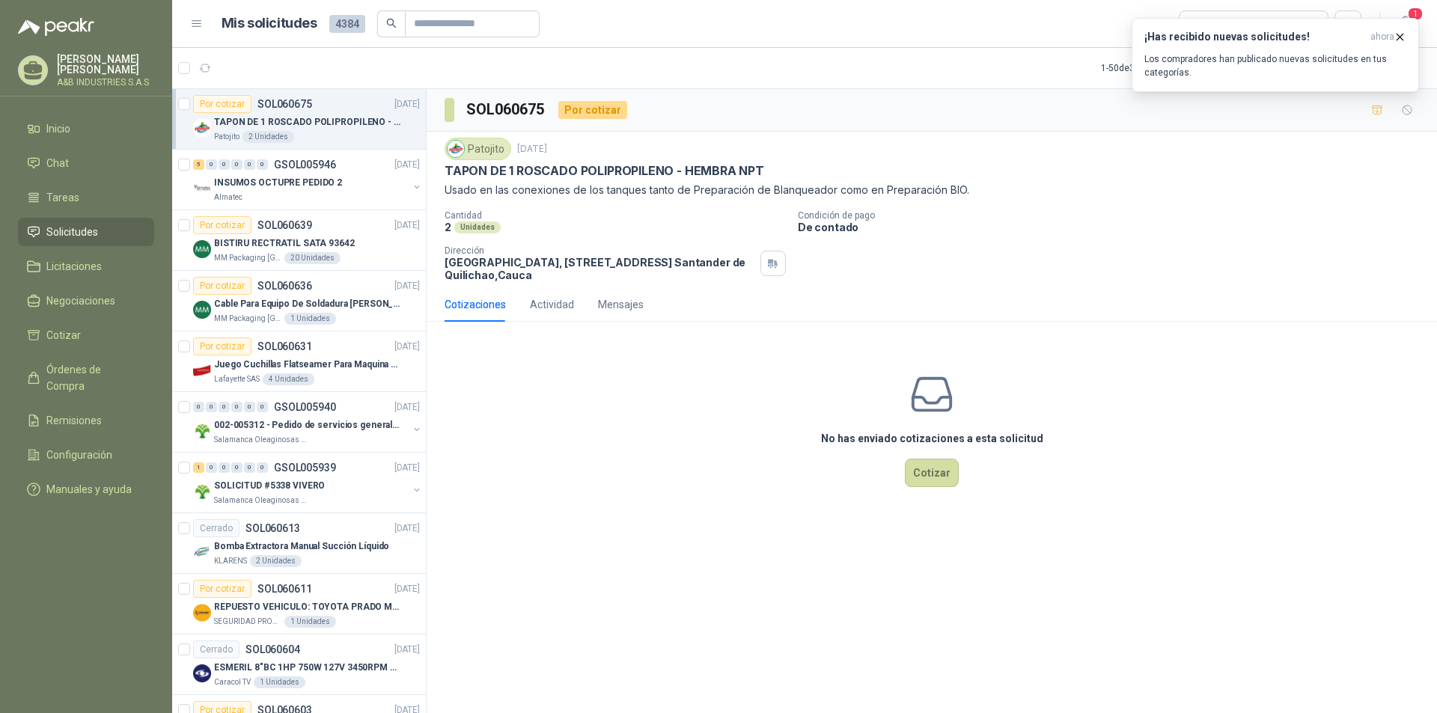 The image size is (1437, 713). What do you see at coordinates (1115, 227) in the screenshot?
I see `p: De contado` at bounding box center [1115, 227].